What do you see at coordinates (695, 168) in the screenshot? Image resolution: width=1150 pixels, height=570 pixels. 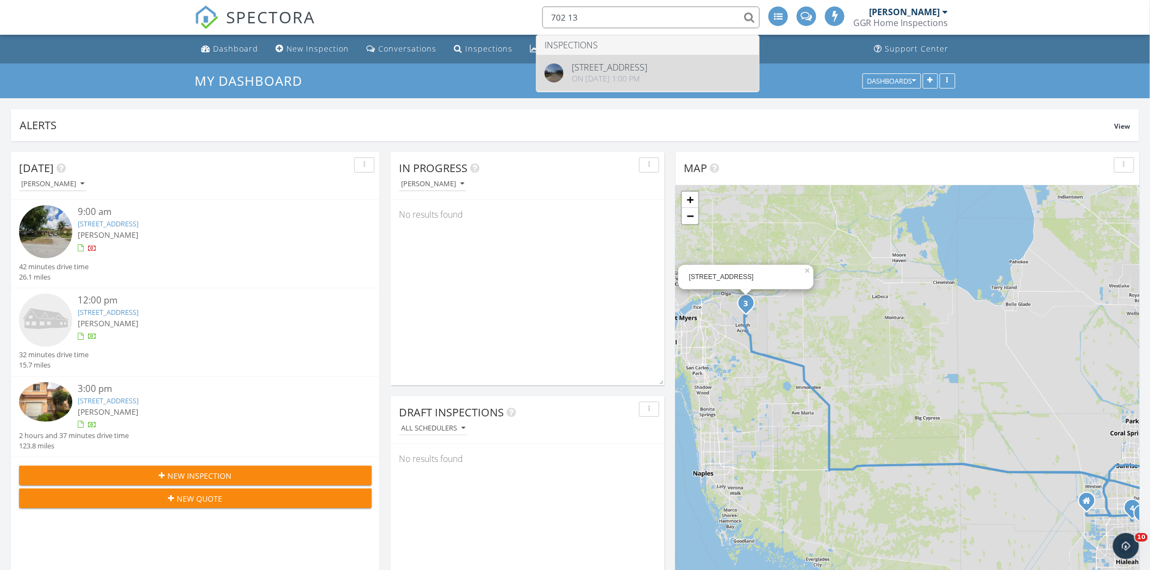 I see `span: Map` at bounding box center [695, 168].